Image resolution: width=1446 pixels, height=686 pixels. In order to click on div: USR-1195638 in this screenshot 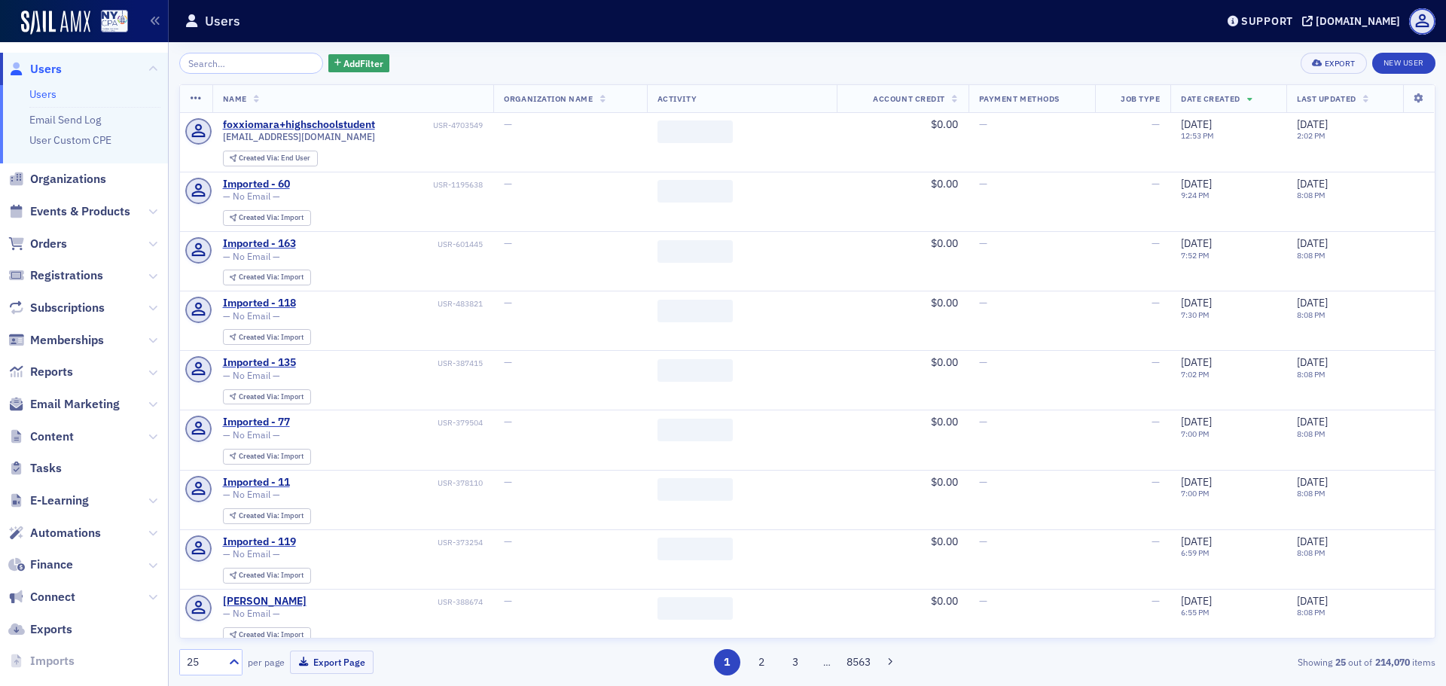, I will do `click(387, 185)`.